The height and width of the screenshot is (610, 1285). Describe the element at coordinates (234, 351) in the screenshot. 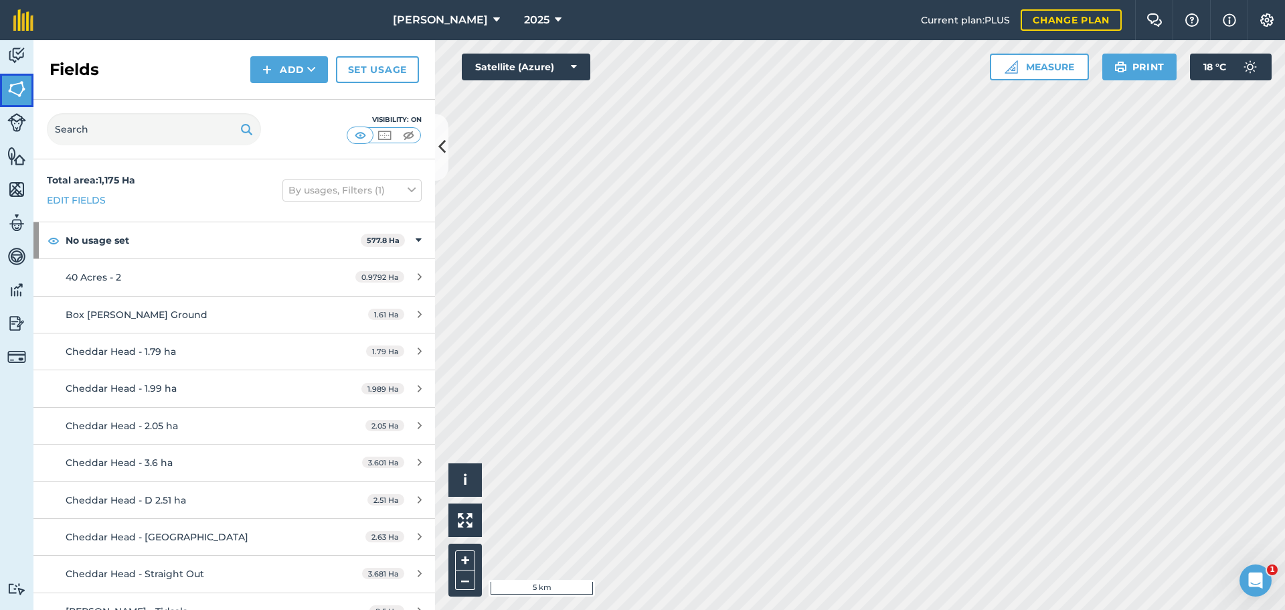

I see `a: Cheddar Head - 1.79 ha1.79 Ha` at that location.